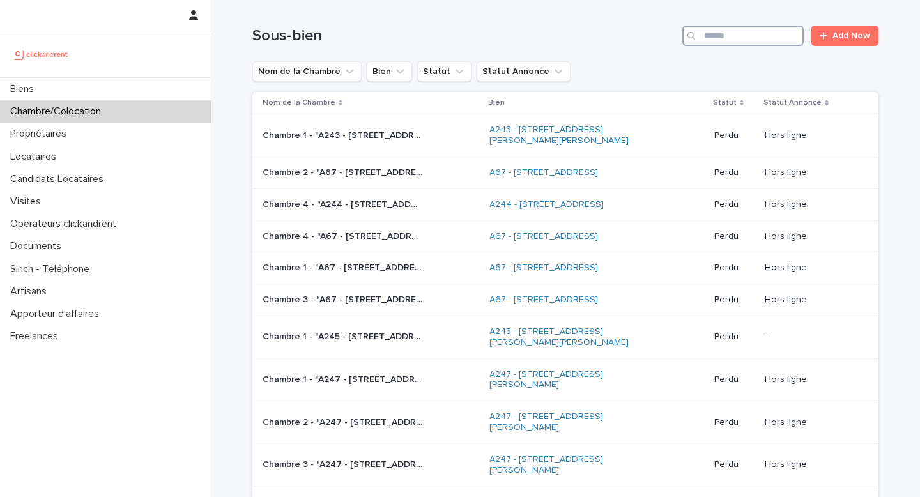 This screenshot has height=497, width=920. What do you see at coordinates (38, 246) in the screenshot?
I see `p: Documents` at bounding box center [38, 246].